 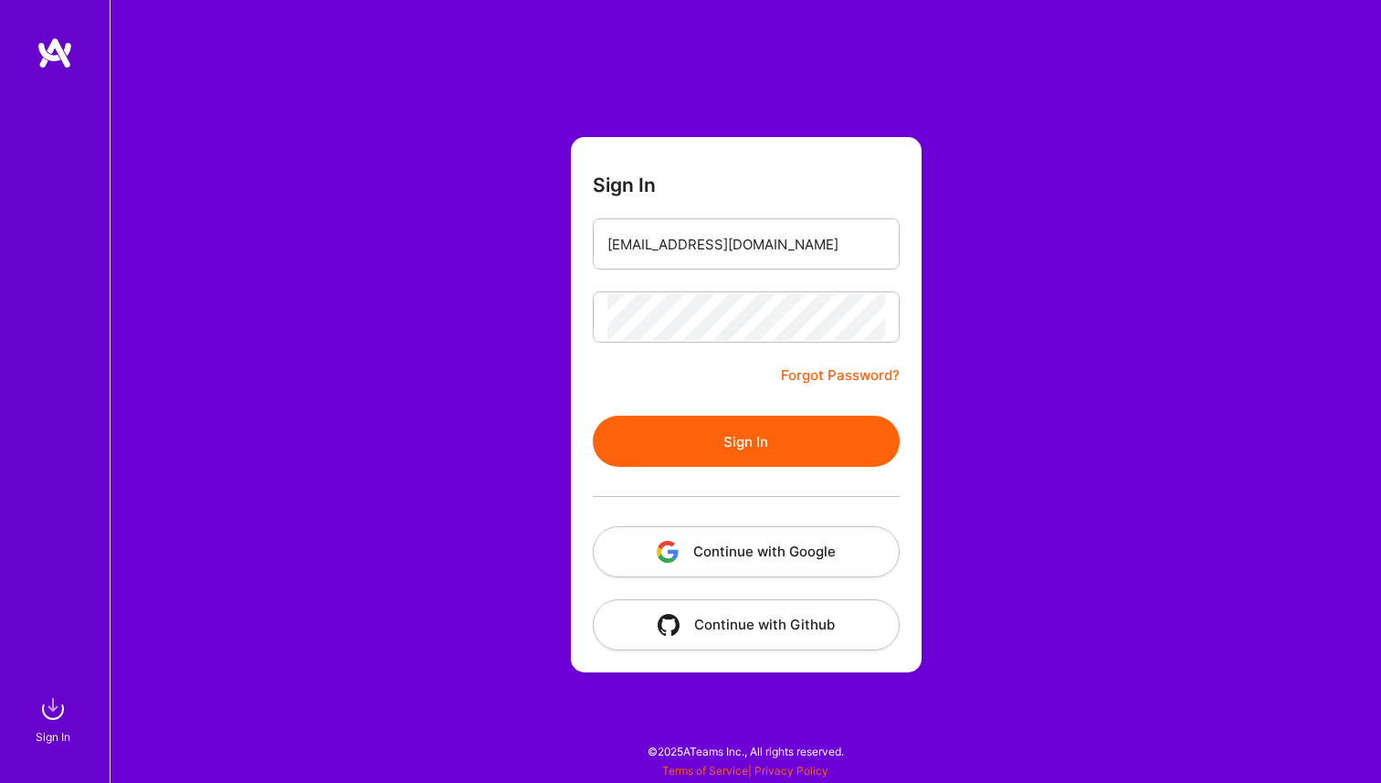 What do you see at coordinates (53, 736) in the screenshot?
I see `div: Sign In` at bounding box center [53, 736].